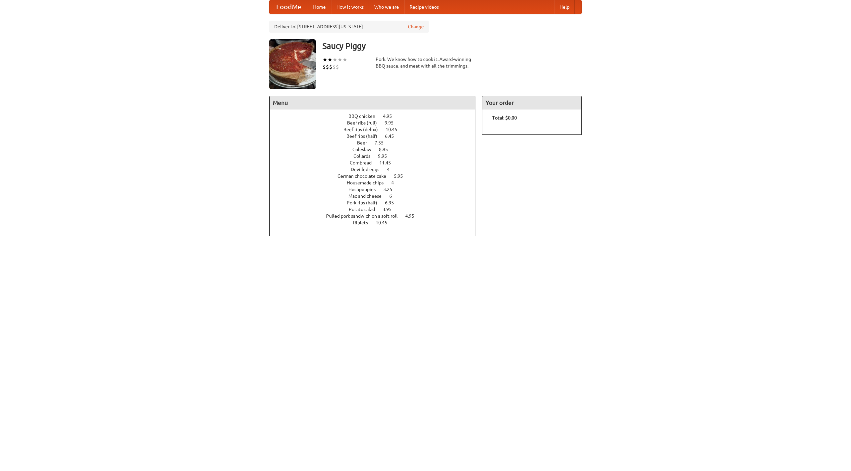 This screenshot has height=471, width=851. What do you see at coordinates (364, 163) in the screenshot?
I see `span: Cornbread` at bounding box center [364, 163].